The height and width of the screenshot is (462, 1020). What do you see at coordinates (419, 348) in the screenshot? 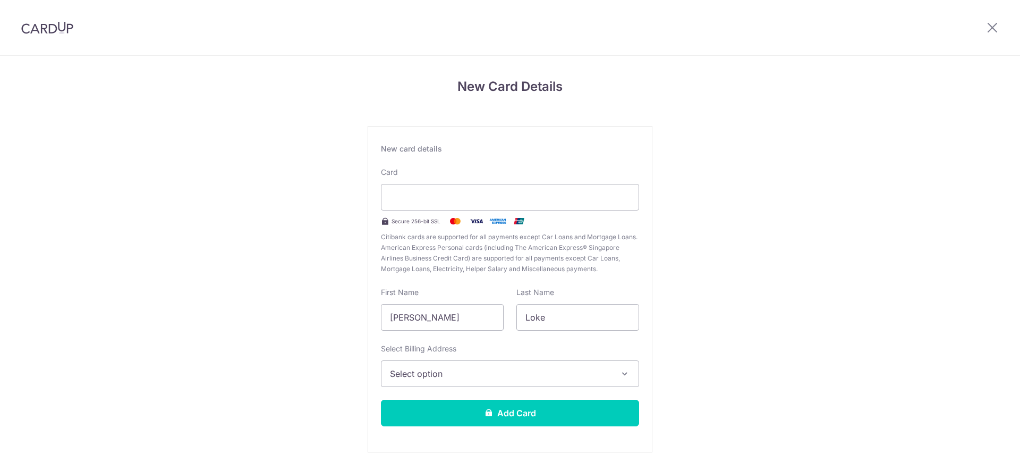
I see `label: Select Billing Address` at bounding box center [419, 348].